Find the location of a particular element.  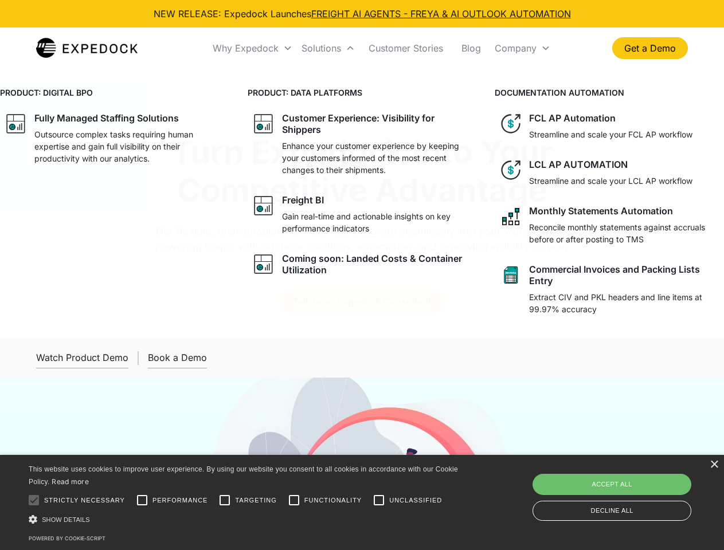

div: NEW RELEASE: Expedock Launches is located at coordinates (362, 14).